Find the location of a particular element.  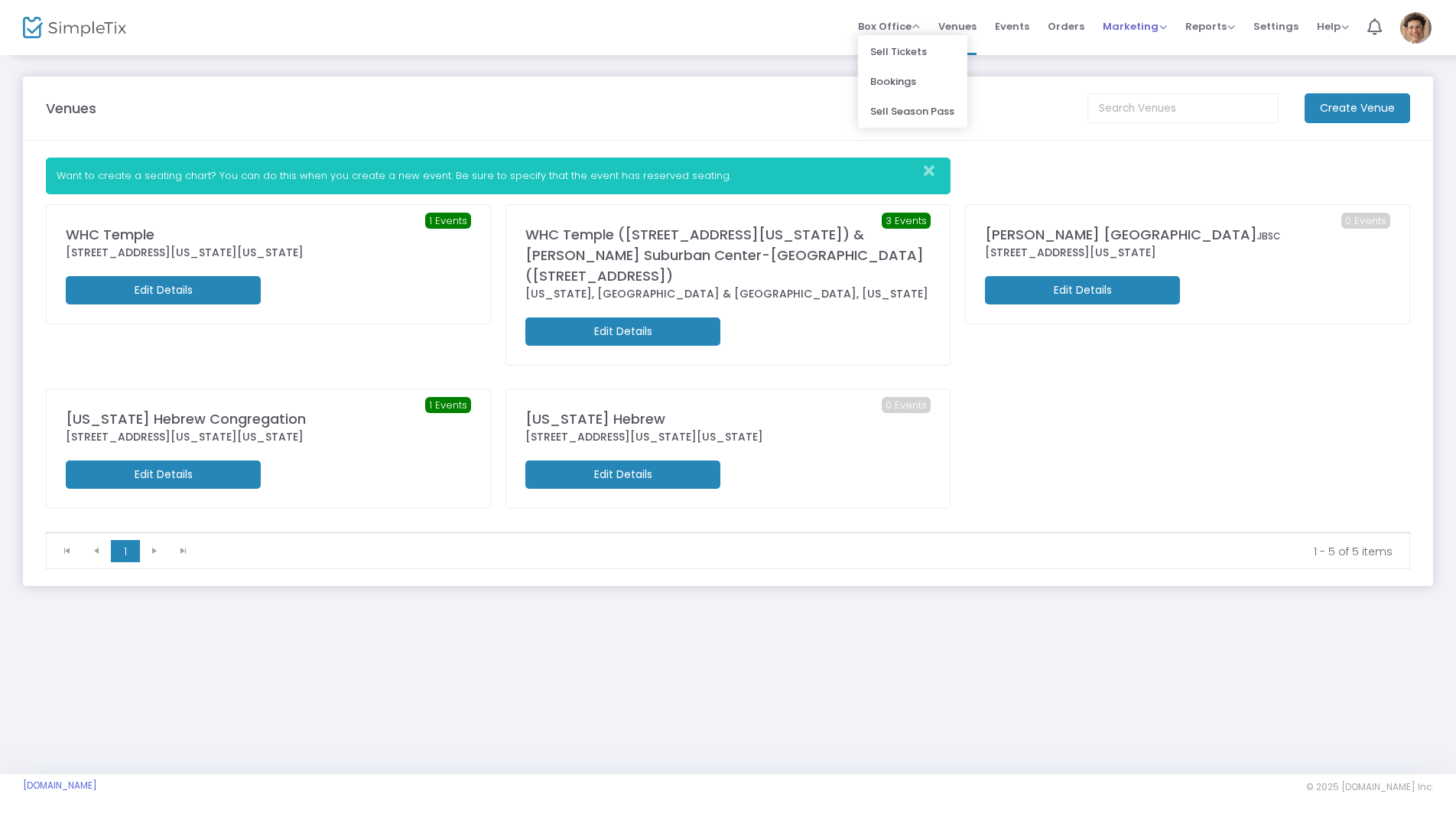

li: Sell Tickets is located at coordinates (913, 52).